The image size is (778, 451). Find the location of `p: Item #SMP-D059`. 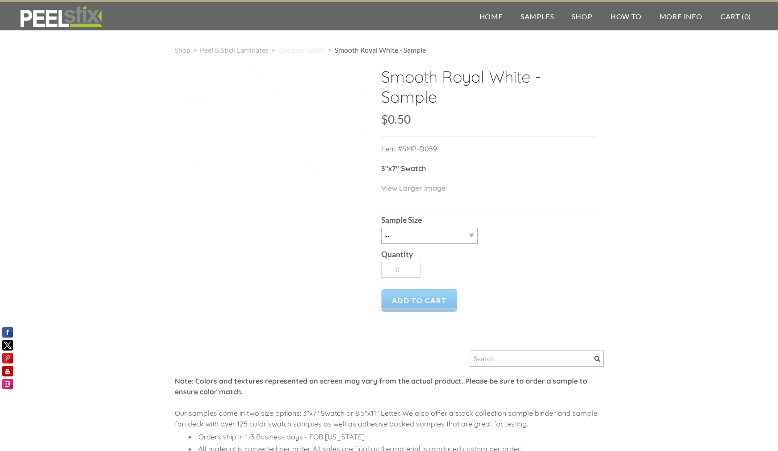

p: Item #SMP-D059 is located at coordinates (488, 153).